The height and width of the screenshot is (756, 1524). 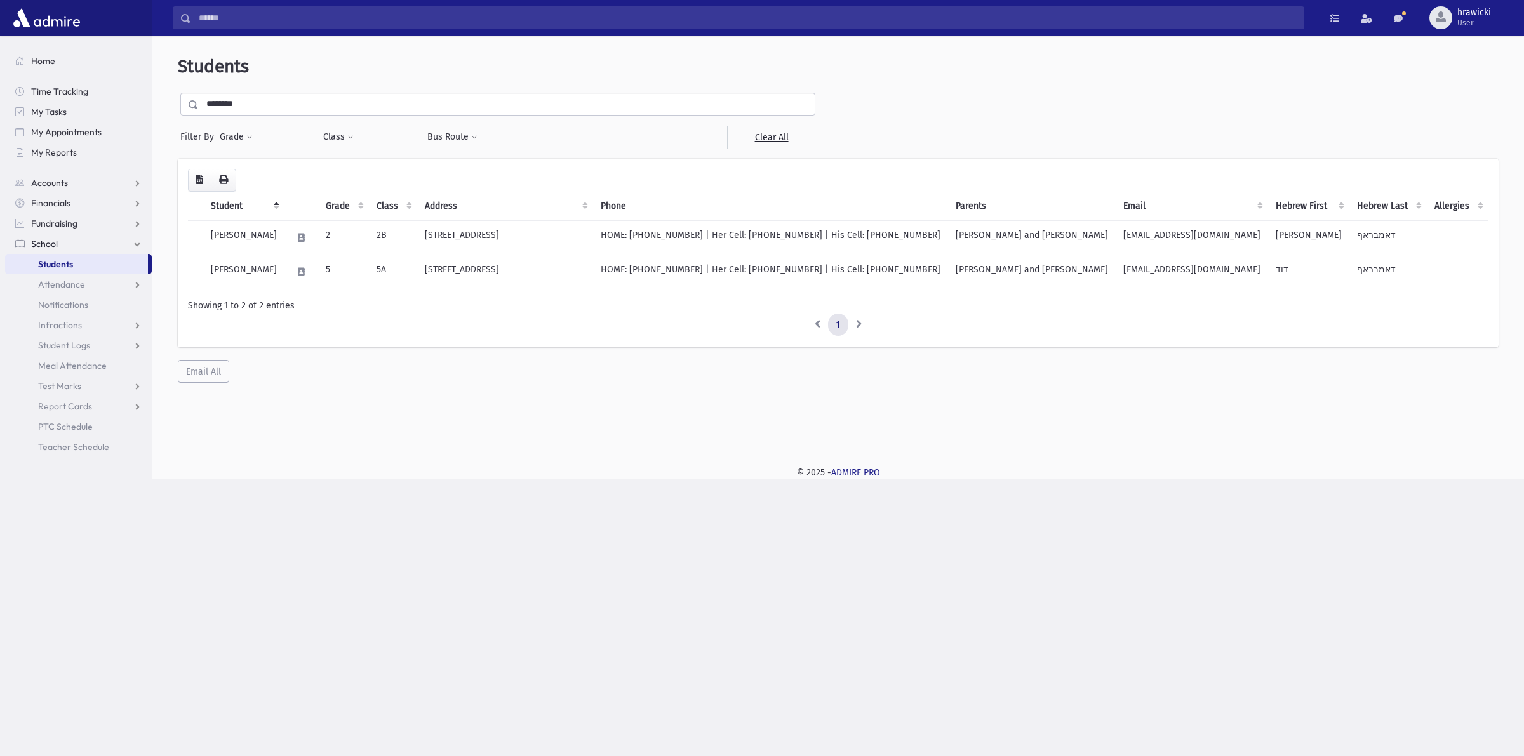 What do you see at coordinates (78, 366) in the screenshot?
I see `a: Meal Attendance` at bounding box center [78, 366].